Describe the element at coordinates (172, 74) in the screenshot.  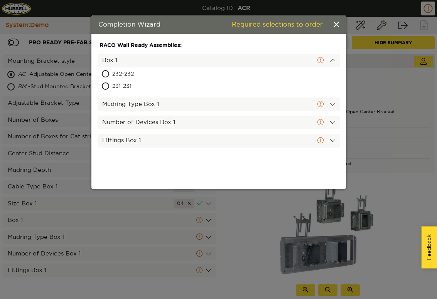
I see `span: 232 - 232` at that location.